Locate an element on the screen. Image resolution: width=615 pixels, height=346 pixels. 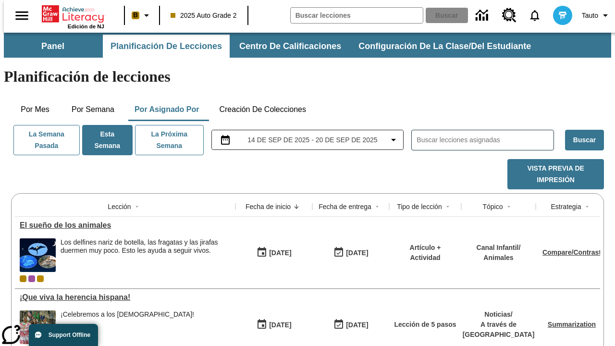
button: Centro de calificaciones is located at coordinates (290, 46).